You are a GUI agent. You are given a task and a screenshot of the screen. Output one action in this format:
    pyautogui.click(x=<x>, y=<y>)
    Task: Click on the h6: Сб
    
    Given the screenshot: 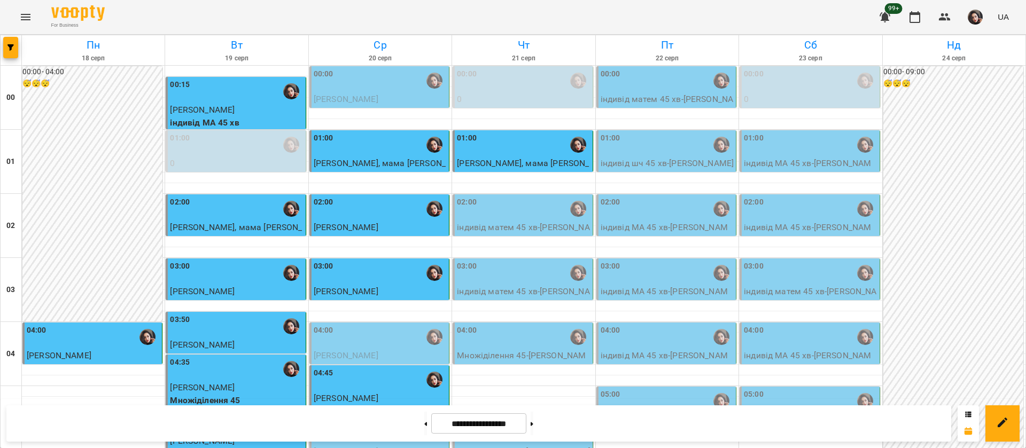 What is the action you would take?
    pyautogui.click(x=810, y=45)
    